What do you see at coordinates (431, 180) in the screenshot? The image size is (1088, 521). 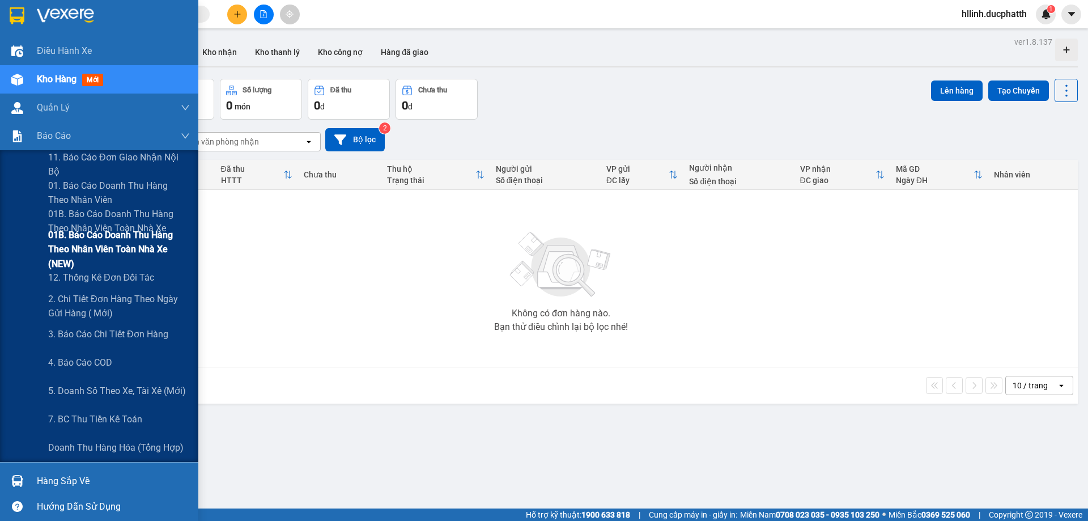 I see `div: Trạng thái` at bounding box center [431, 180].